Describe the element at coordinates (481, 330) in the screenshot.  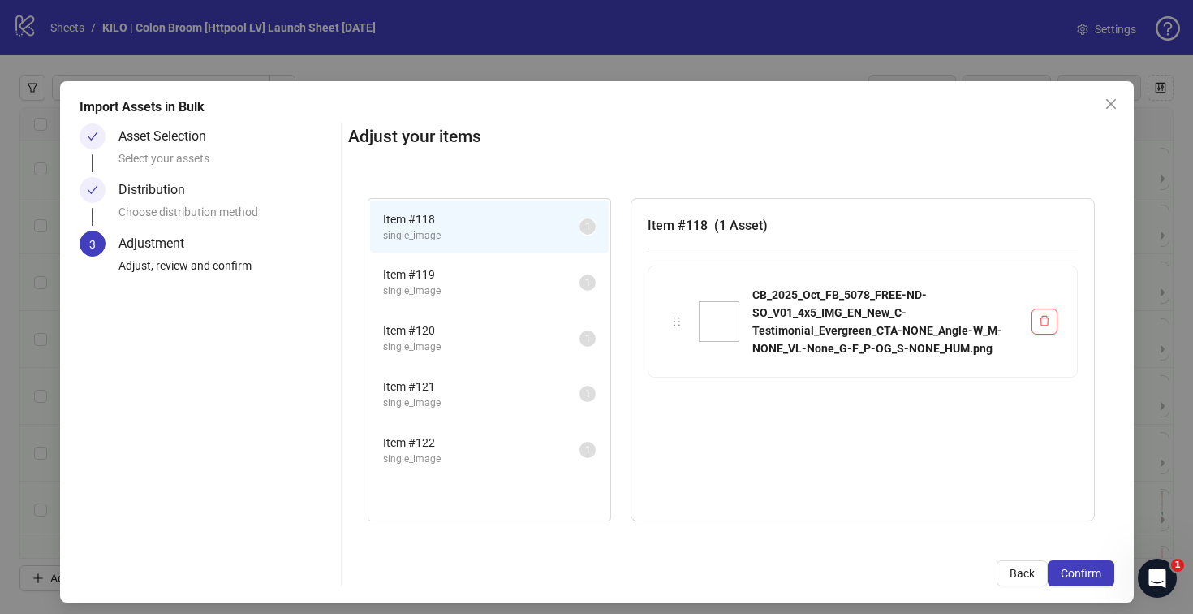
I see `span: Item # 120` at that location.